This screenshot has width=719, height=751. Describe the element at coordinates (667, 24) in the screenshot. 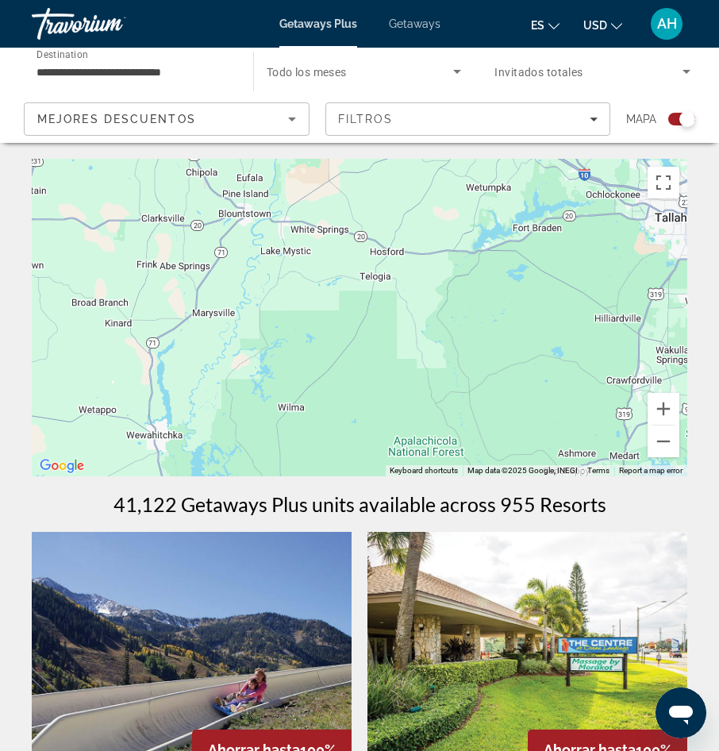

I see `button: User Menu` at that location.